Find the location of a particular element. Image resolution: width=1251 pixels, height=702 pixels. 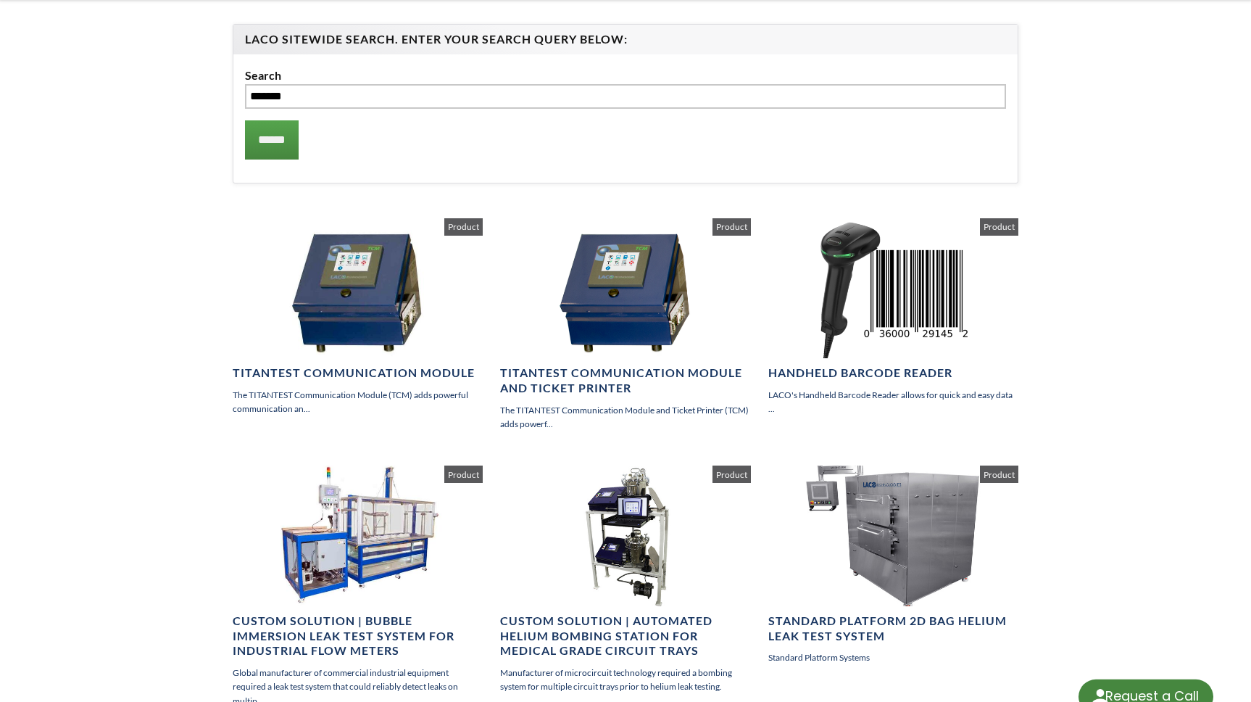

h4: Custom Solution | Automated Helium Bombing Station for Medical Grade Circuit Trays is located at coordinates (625, 636).